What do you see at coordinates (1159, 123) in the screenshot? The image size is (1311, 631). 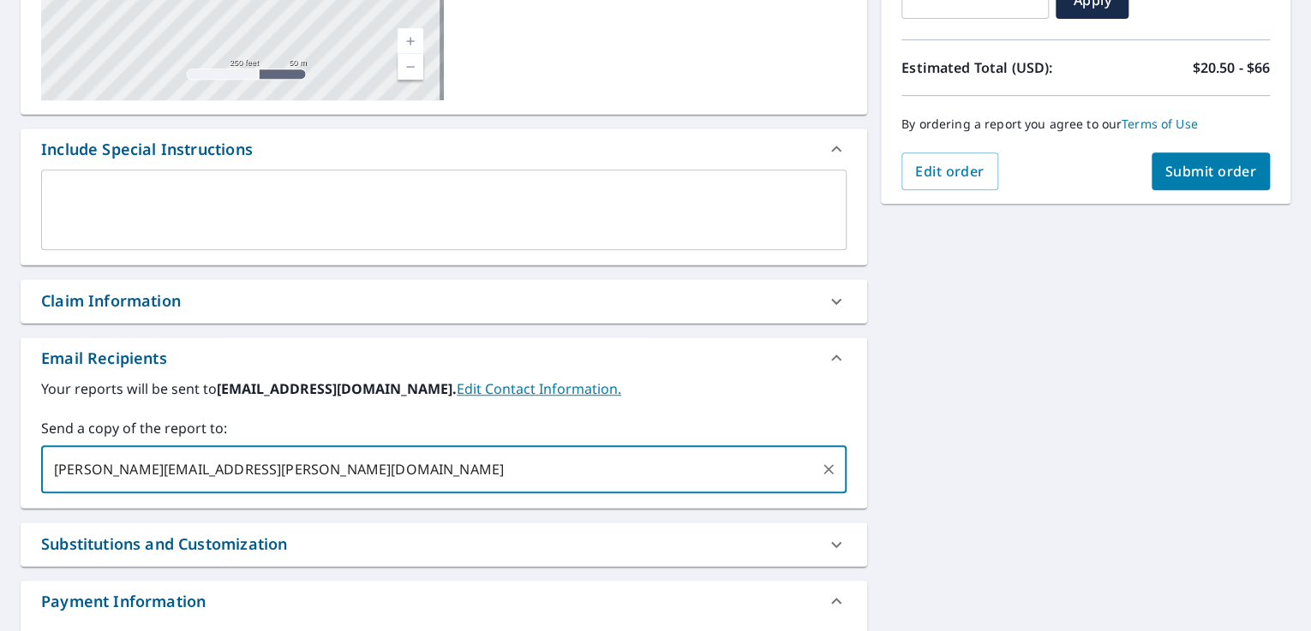 I see `a: Terms of Use` at bounding box center [1159, 123].